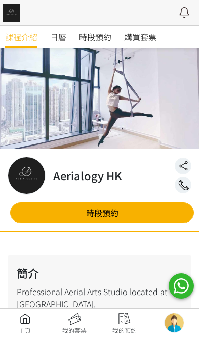  What do you see at coordinates (21, 37) in the screenshot?
I see `span: 課程介紹` at bounding box center [21, 37].